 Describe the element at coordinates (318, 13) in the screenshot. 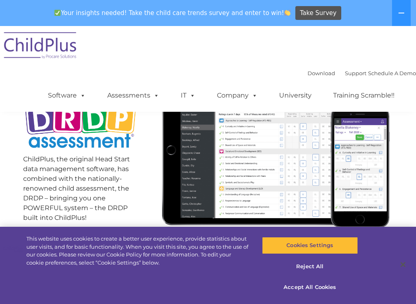

I see `a: Take Survey` at that location.